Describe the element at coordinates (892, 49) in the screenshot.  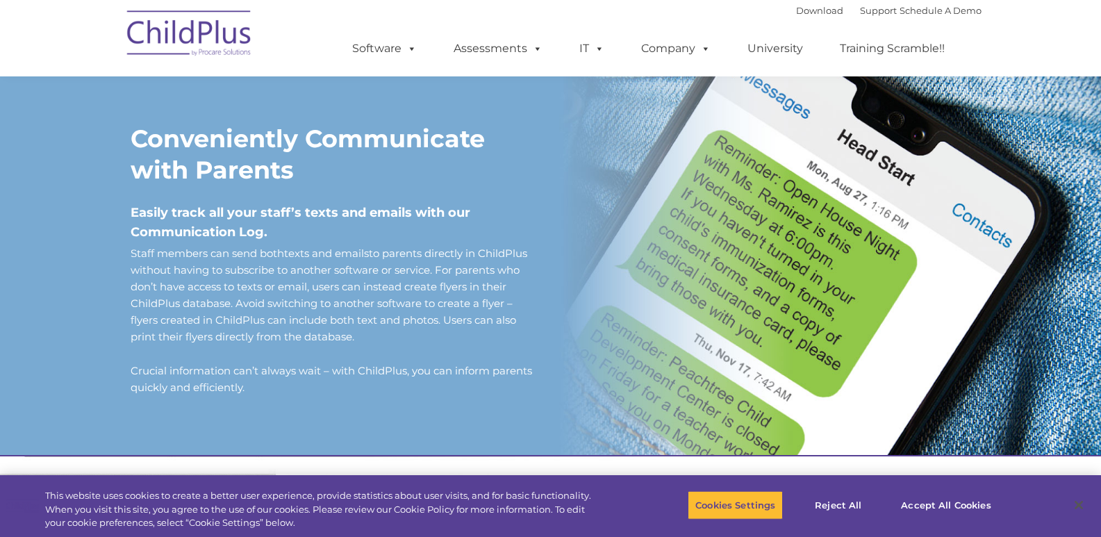
I see `a: Training Scramble!!` at that location.